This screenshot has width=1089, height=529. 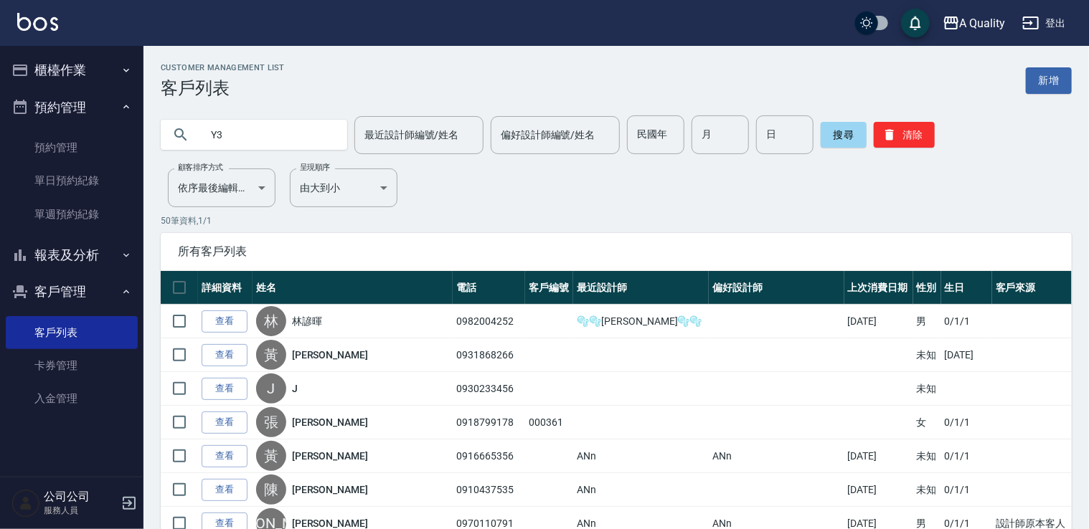 I want to click on th: 性別, so click(x=927, y=288).